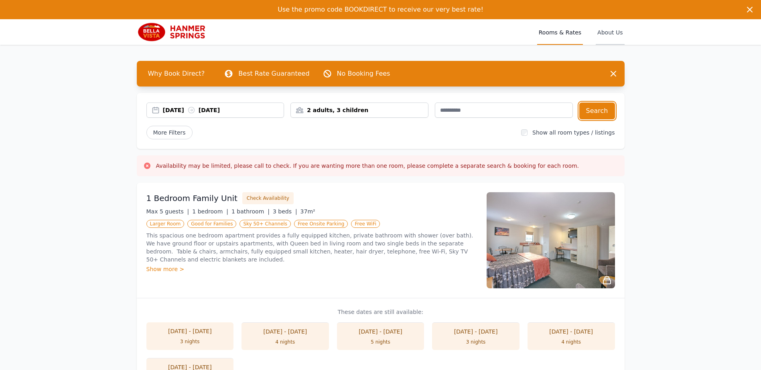 The height and width of the screenshot is (370, 761). Describe the element at coordinates (597, 111) in the screenshot. I see `button: Search` at that location.